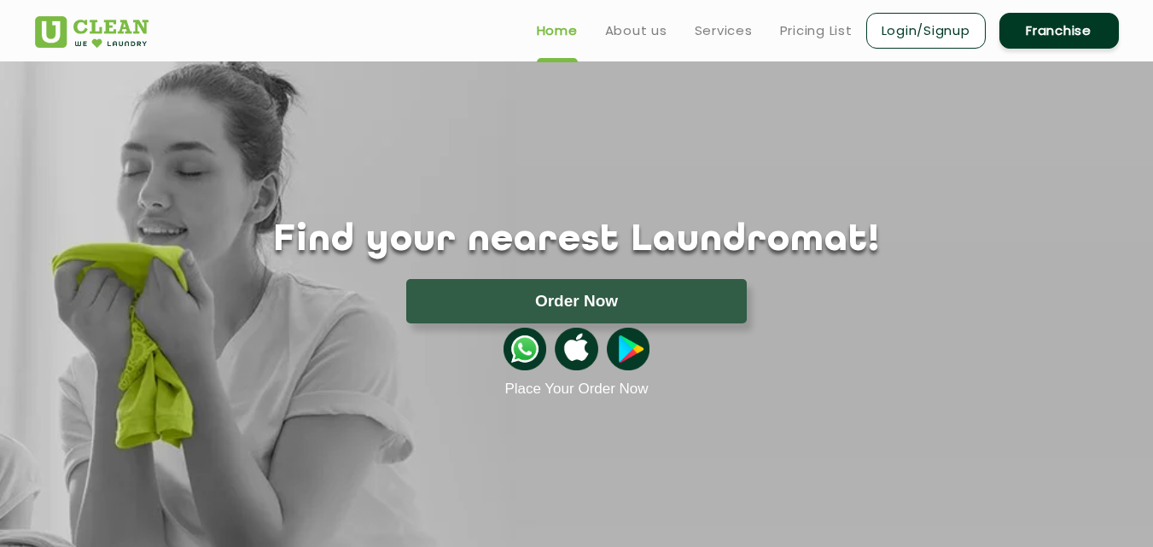 Image resolution: width=1153 pixels, height=547 pixels. I want to click on a: About us, so click(636, 31).